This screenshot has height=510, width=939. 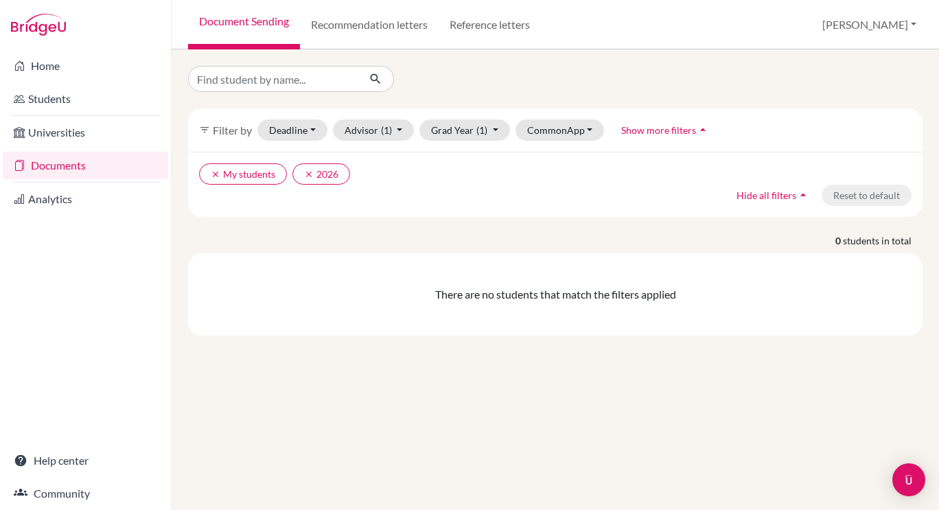 What do you see at coordinates (560, 130) in the screenshot?
I see `button: CommonApp` at bounding box center [560, 130].